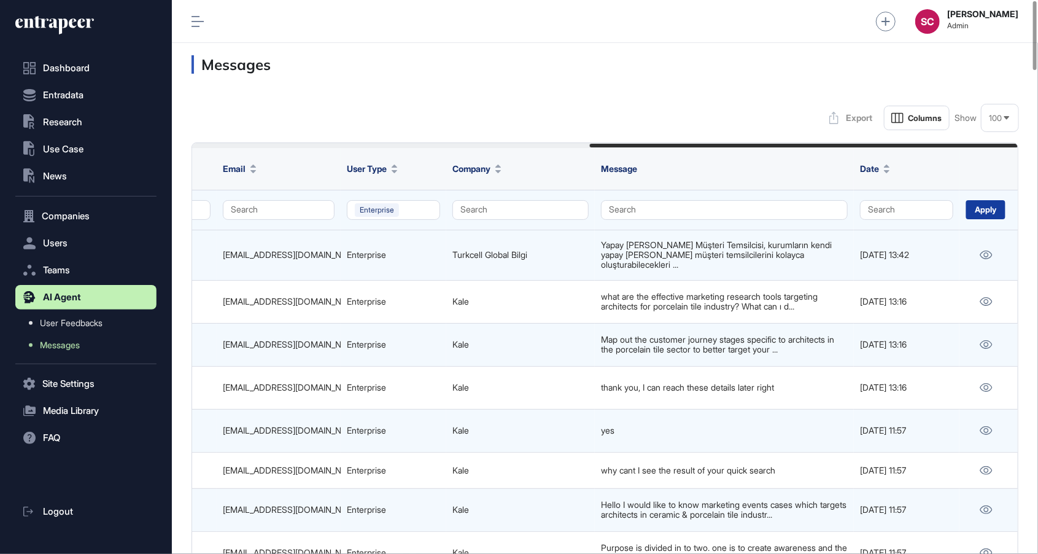 The height and width of the screenshot is (554, 1038). Describe the element at coordinates (89, 323) in the screenshot. I see `a: User Feedbacks` at that location.